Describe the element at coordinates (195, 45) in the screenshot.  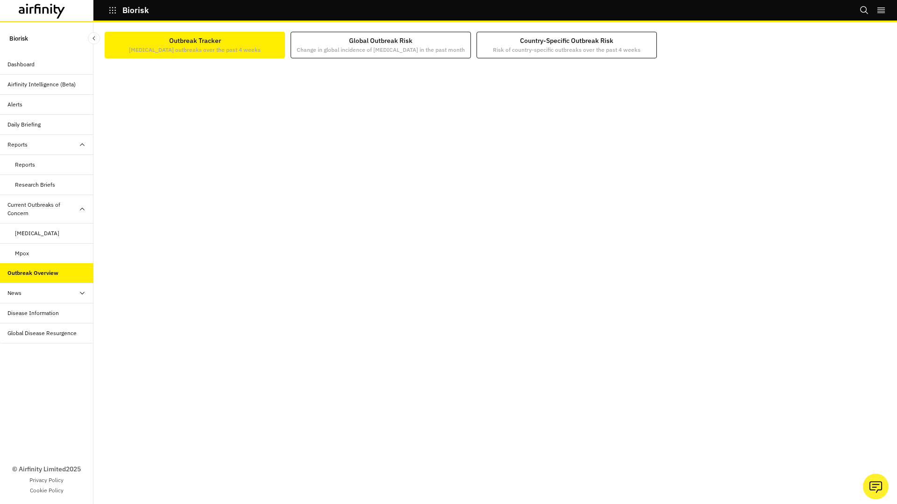
I see `div: Outbreak Tracker` at that location.